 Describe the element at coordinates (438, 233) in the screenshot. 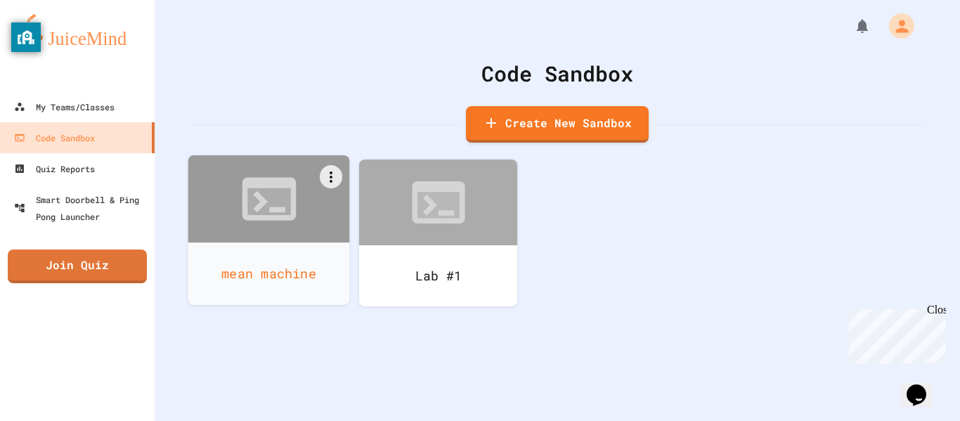

I see `a: Lab #1` at that location.